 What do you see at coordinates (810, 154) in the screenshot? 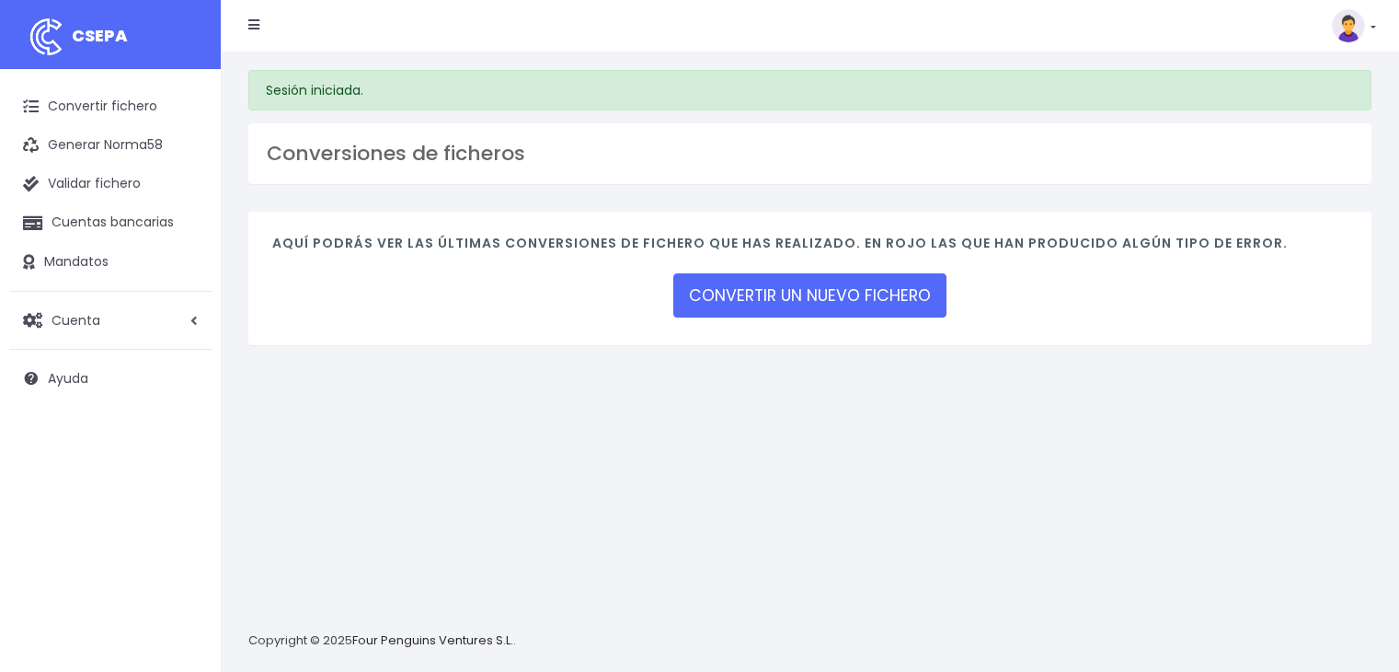
I see `h3: Conversiones de ficheros` at bounding box center [810, 154].